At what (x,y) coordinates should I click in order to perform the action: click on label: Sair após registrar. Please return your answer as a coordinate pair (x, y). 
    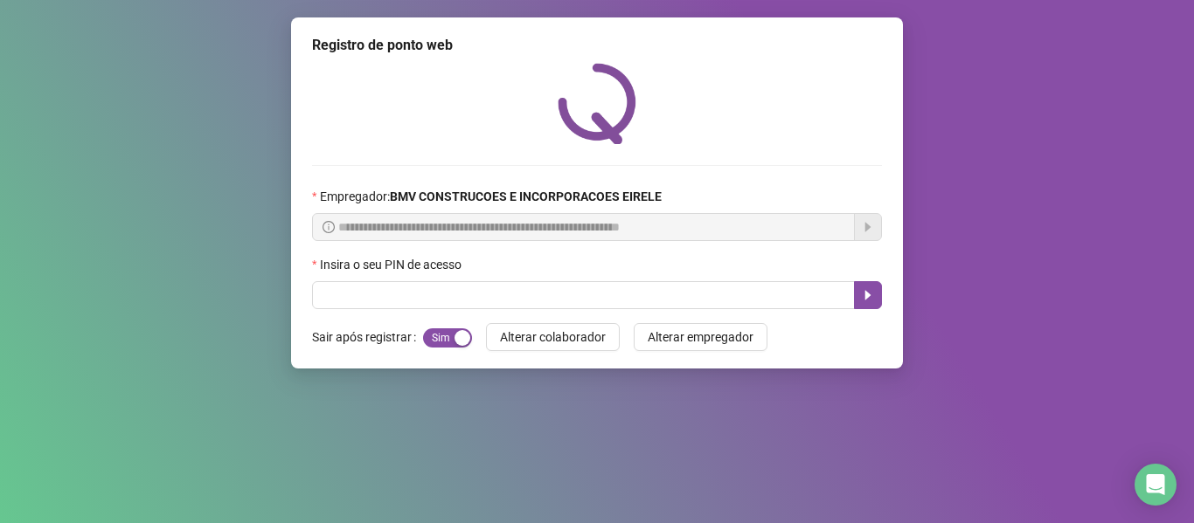
    Looking at the image, I should click on (367, 337).